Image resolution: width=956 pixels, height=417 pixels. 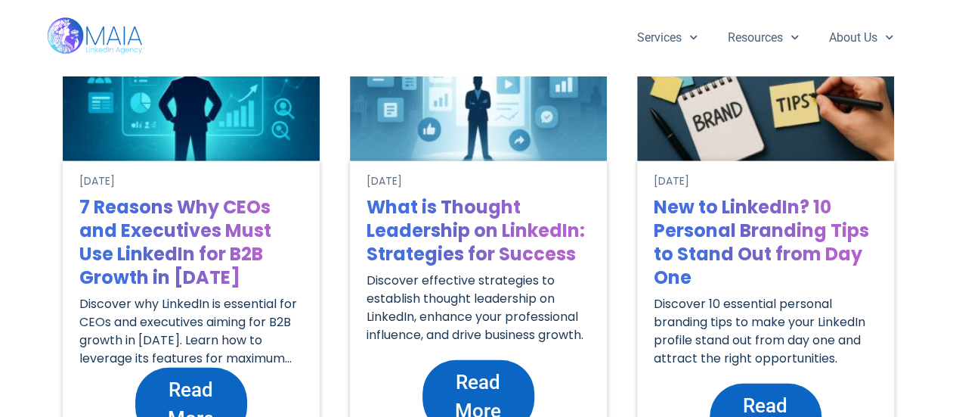 What do you see at coordinates (764, 38) in the screenshot?
I see `a: Resources` at bounding box center [764, 38].